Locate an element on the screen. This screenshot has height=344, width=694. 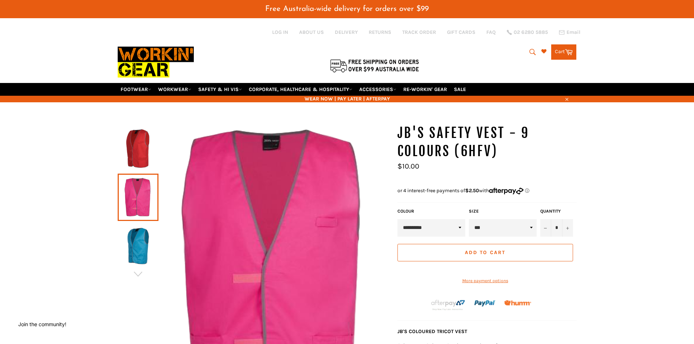
a: TRACK ORDER is located at coordinates (419, 32).